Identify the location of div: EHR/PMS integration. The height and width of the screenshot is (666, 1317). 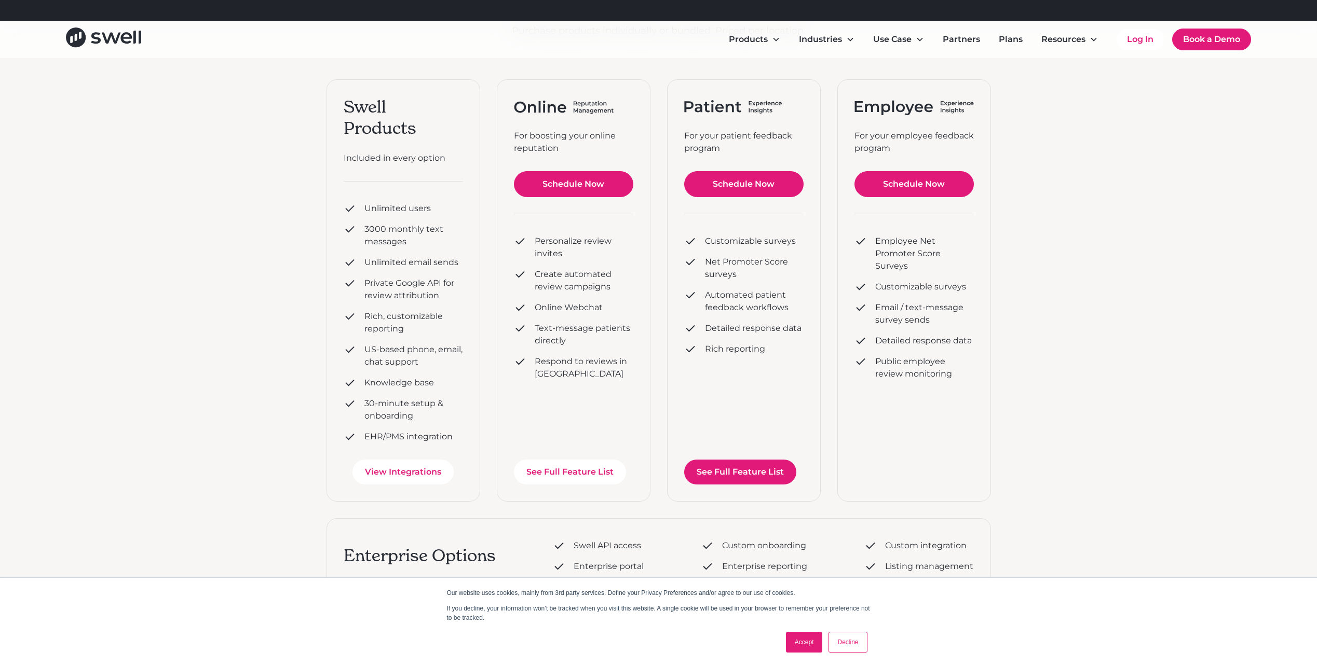
(409, 437).